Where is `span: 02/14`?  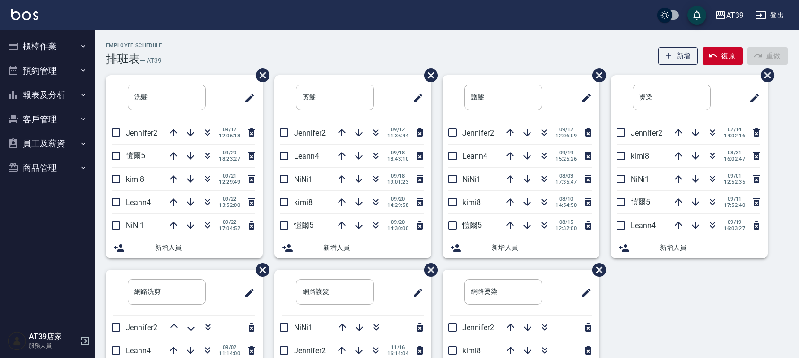
span: 02/14 is located at coordinates (734, 130).